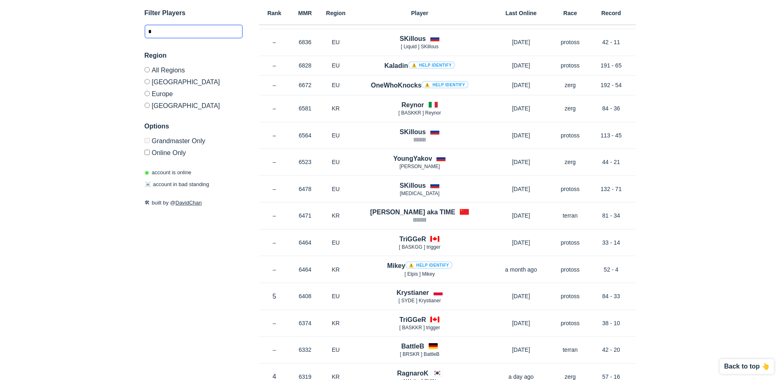 The image size is (780, 380). Describe the element at coordinates (419, 266) in the screenshot. I see `h4: Mikey` at that location.